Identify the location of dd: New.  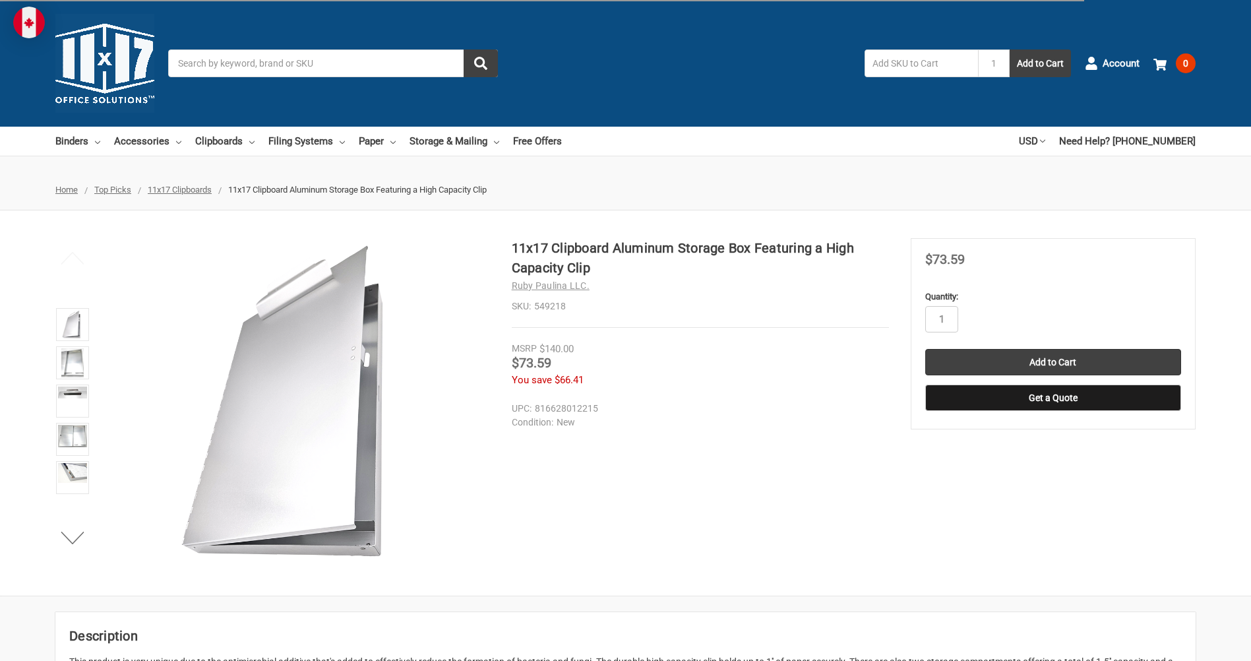
(697, 422).